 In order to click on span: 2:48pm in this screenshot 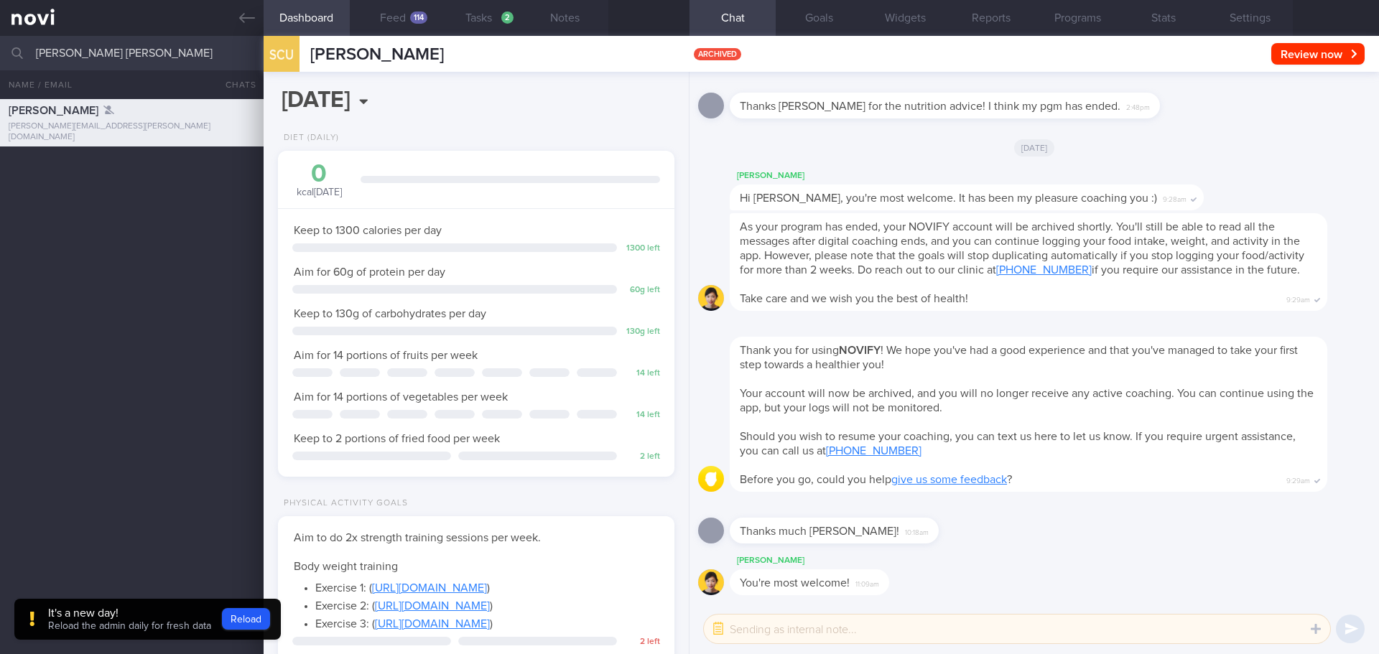, I will do `click(1138, 106)`.